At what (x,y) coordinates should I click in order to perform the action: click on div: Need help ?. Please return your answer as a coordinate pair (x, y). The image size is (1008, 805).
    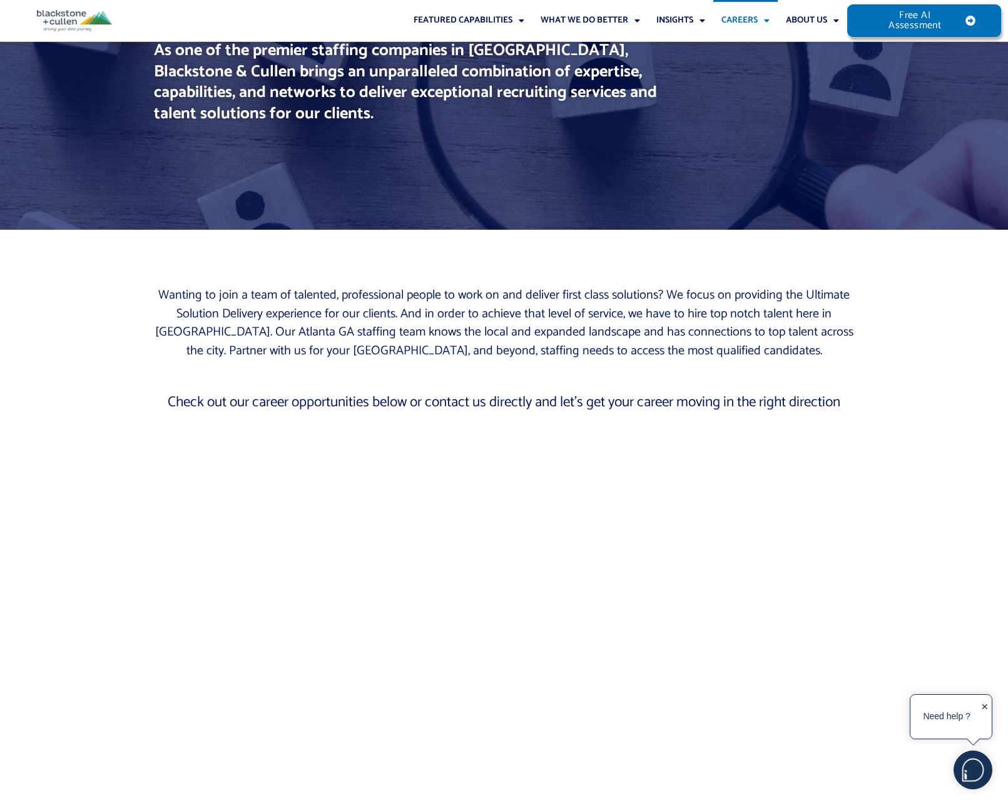
    Looking at the image, I should click on (947, 717).